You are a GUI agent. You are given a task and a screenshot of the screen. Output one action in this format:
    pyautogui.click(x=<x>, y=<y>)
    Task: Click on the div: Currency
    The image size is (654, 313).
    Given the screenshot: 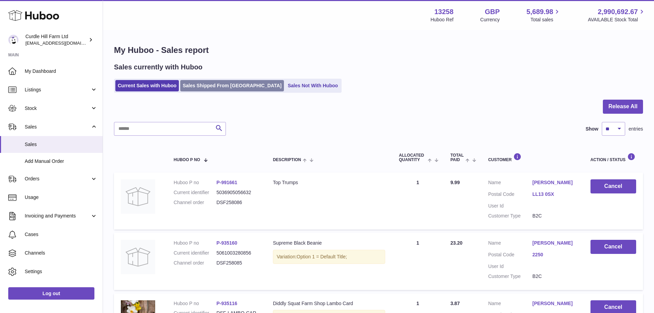 What is the action you would take?
    pyautogui.click(x=490, y=20)
    